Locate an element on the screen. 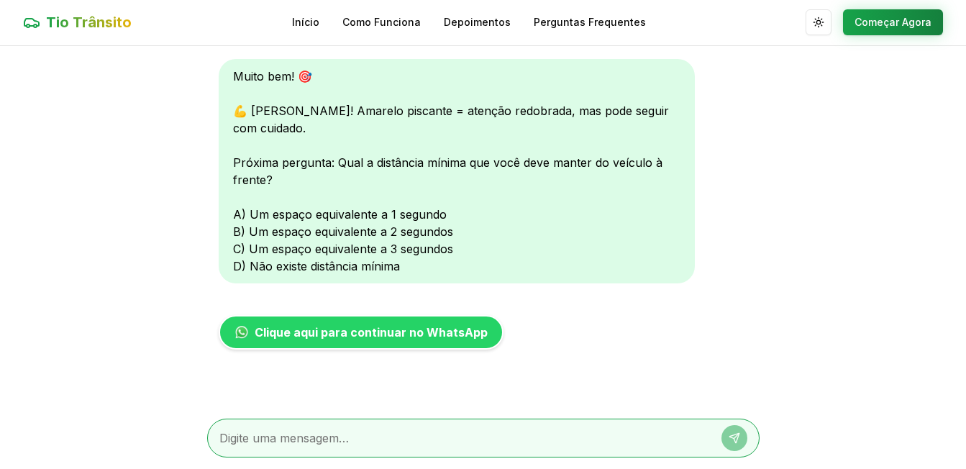  a: Tio Trânsito is located at coordinates (77, 22).